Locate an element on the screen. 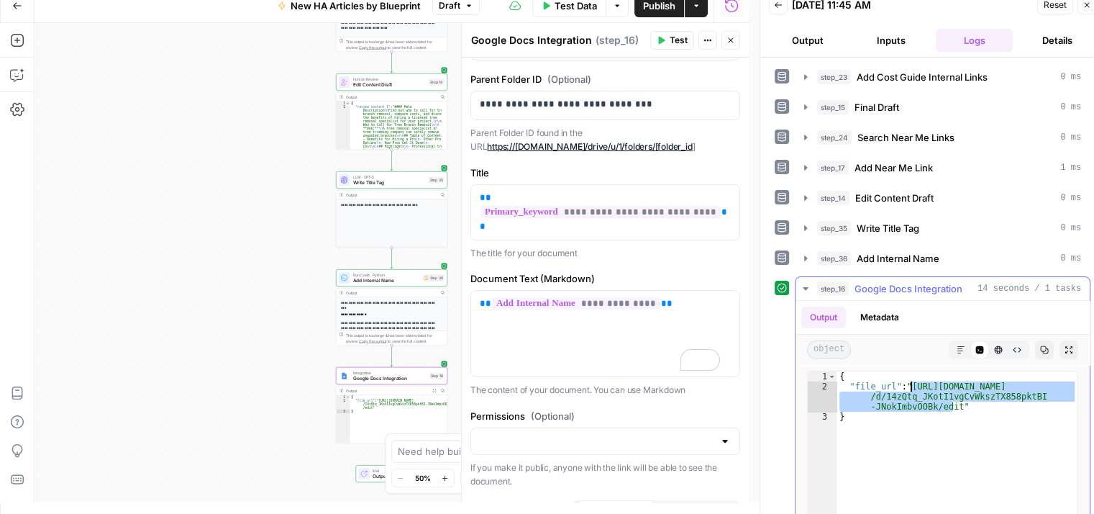 This screenshot has height=514, width=1094. span: Add Near Me Link is located at coordinates (893, 168).